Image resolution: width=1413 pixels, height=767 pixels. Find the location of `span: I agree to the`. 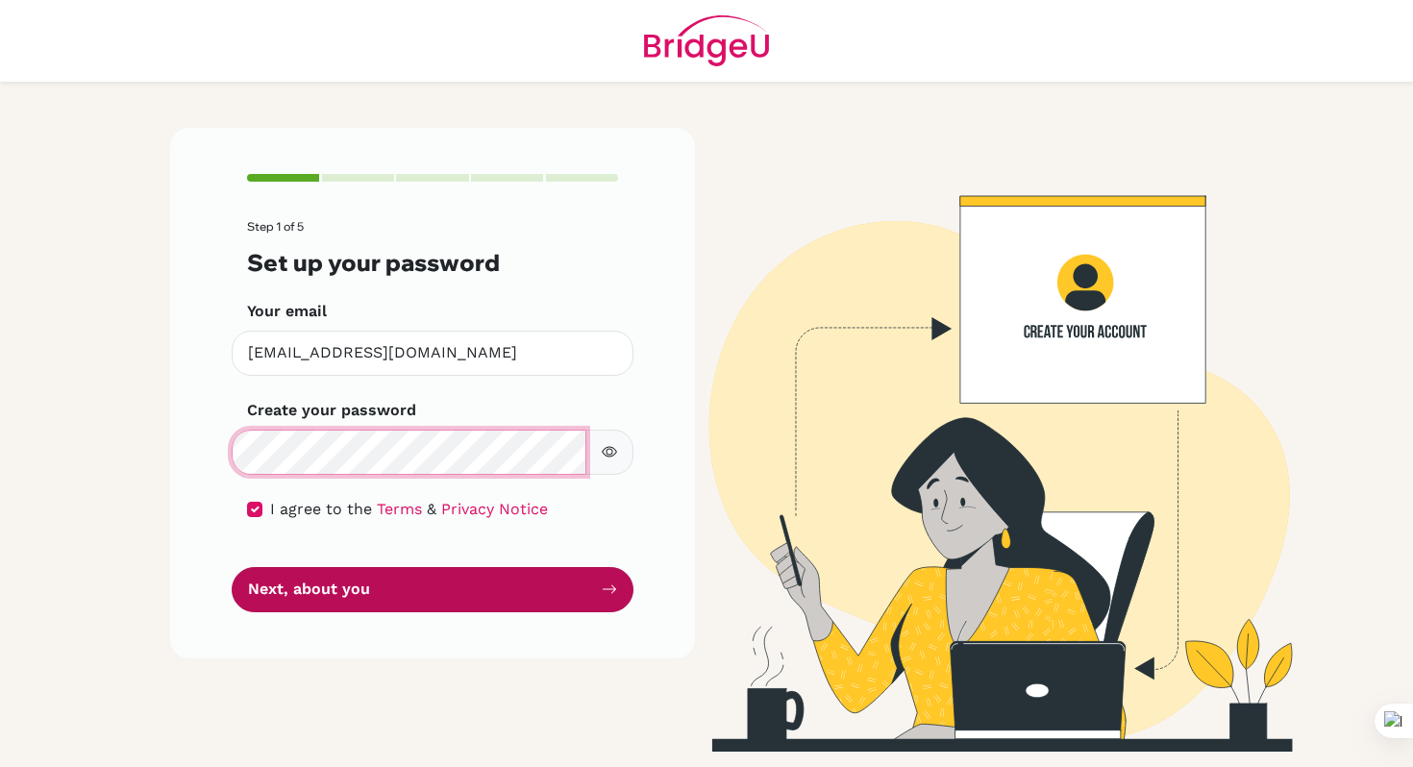

span: I agree to the is located at coordinates (321, 508).